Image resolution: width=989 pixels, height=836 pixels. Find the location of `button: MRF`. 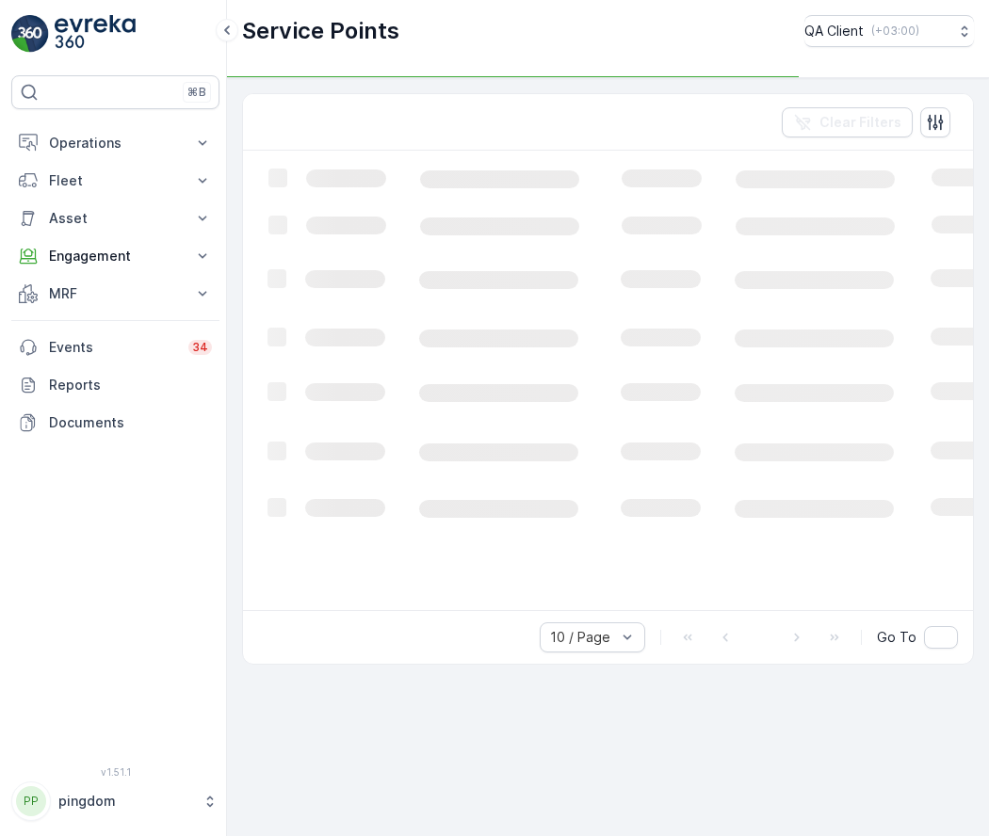

button: MRF is located at coordinates (115, 294).